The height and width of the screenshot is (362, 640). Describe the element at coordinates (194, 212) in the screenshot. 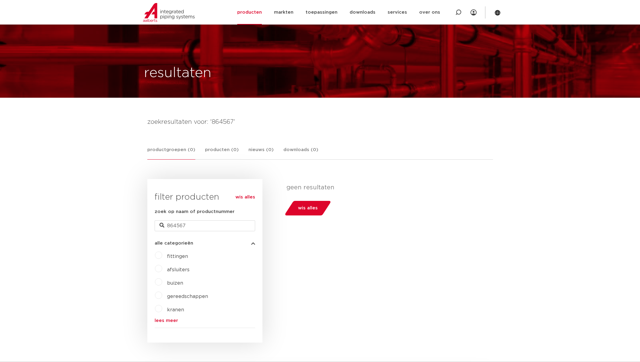

I see `label: zoek op naam of productnummer` at that location.